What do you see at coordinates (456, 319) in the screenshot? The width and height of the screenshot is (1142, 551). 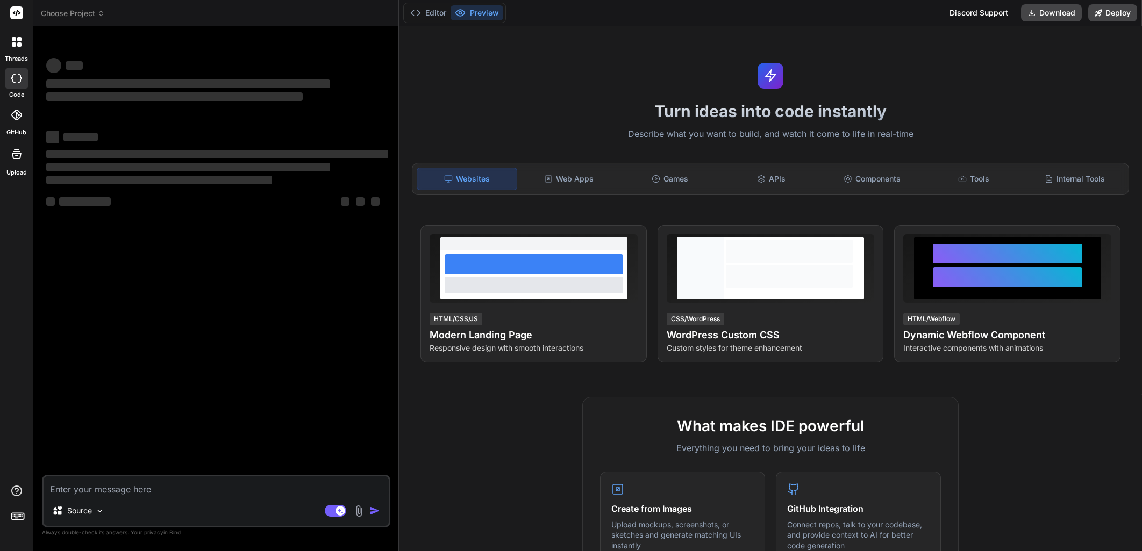 I see `div: HTML/CSS/JS` at bounding box center [456, 319].